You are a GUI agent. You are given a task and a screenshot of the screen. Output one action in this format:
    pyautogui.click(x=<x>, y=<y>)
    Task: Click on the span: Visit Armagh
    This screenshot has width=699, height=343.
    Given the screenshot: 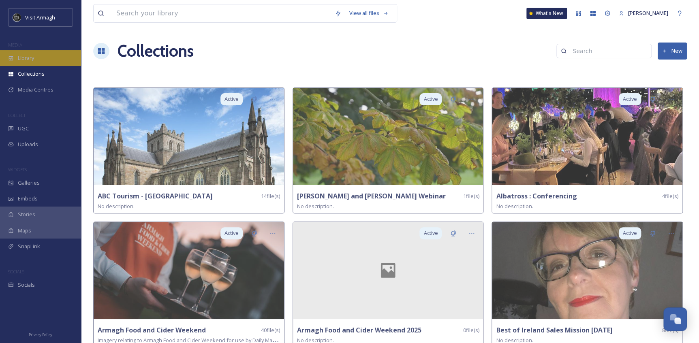 What is the action you would take?
    pyautogui.click(x=40, y=17)
    